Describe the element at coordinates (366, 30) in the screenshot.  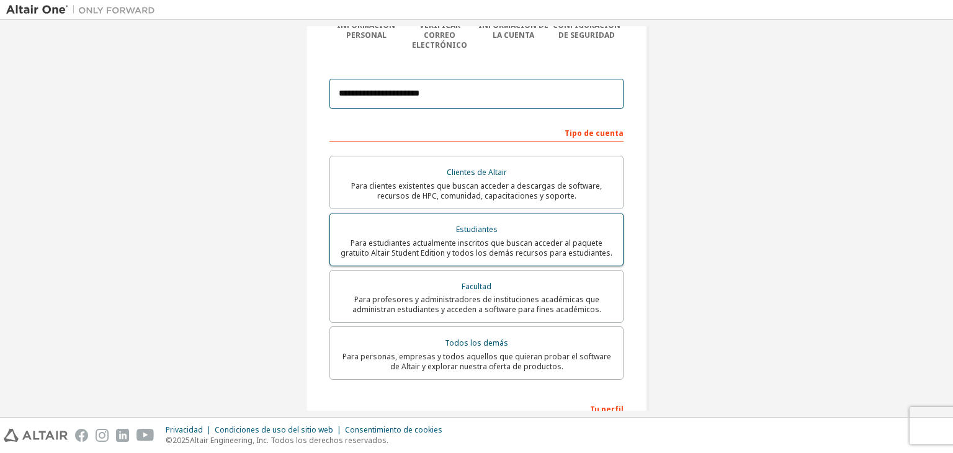
I see `font: Información personal` at that location.